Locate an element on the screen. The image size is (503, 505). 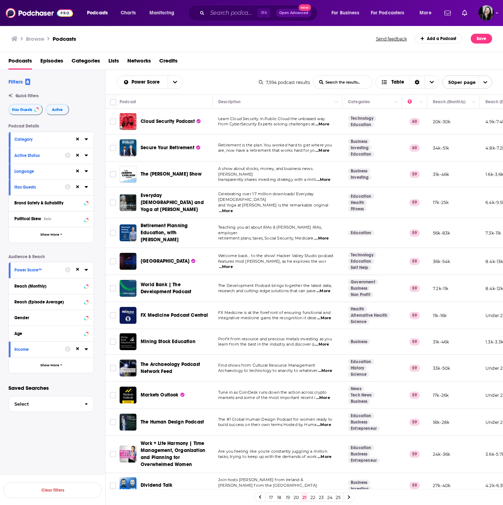
div: Reach (Monthly) is located at coordinates (449, 102).